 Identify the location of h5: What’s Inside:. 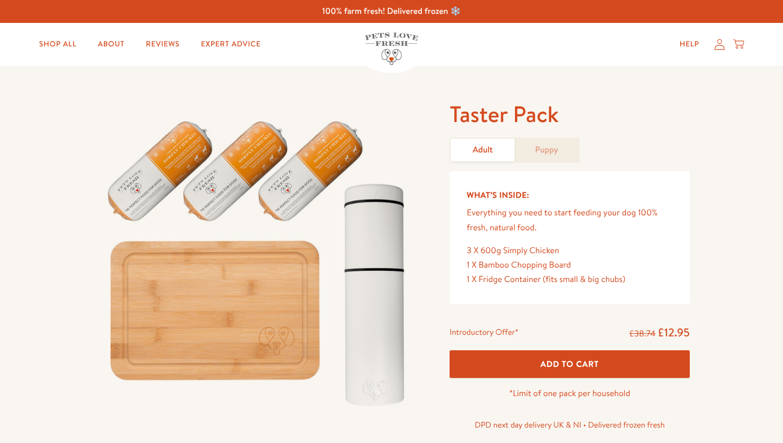
(569, 195).